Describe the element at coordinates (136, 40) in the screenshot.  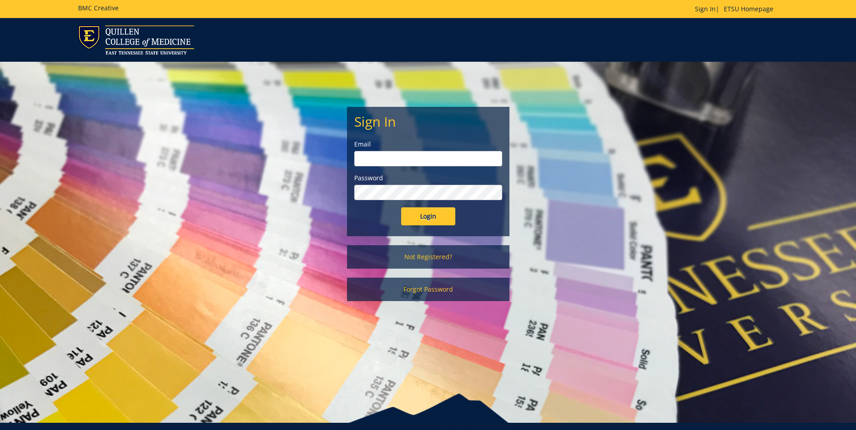
I see `img: ETSU logo` at that location.